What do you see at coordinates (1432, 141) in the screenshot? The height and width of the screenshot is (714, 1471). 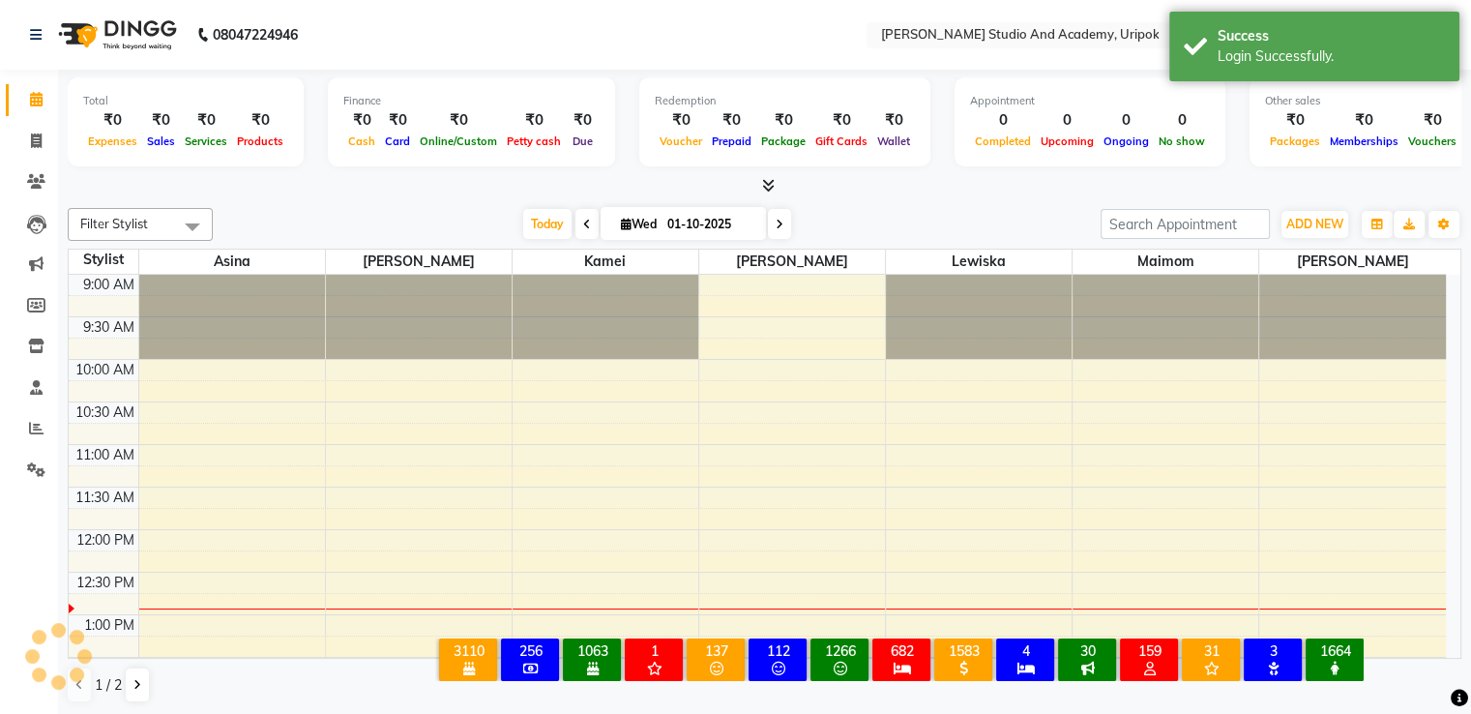 I see `span: Vouchers` at bounding box center [1432, 141].